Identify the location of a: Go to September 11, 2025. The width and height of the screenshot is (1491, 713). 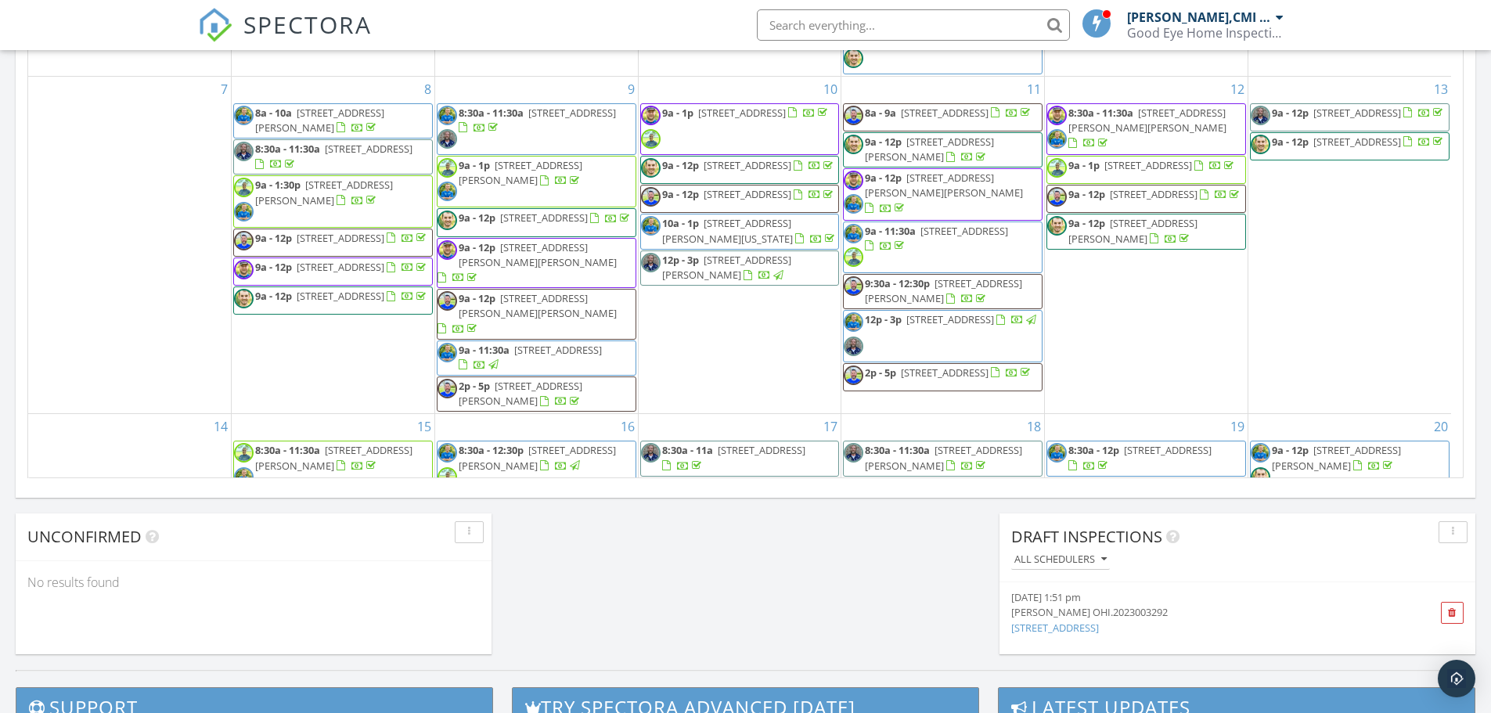
(1034, 89).